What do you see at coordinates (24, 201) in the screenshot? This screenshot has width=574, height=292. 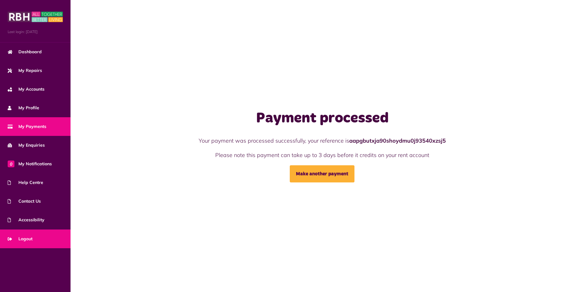 I see `span: Contact Us` at bounding box center [24, 201].